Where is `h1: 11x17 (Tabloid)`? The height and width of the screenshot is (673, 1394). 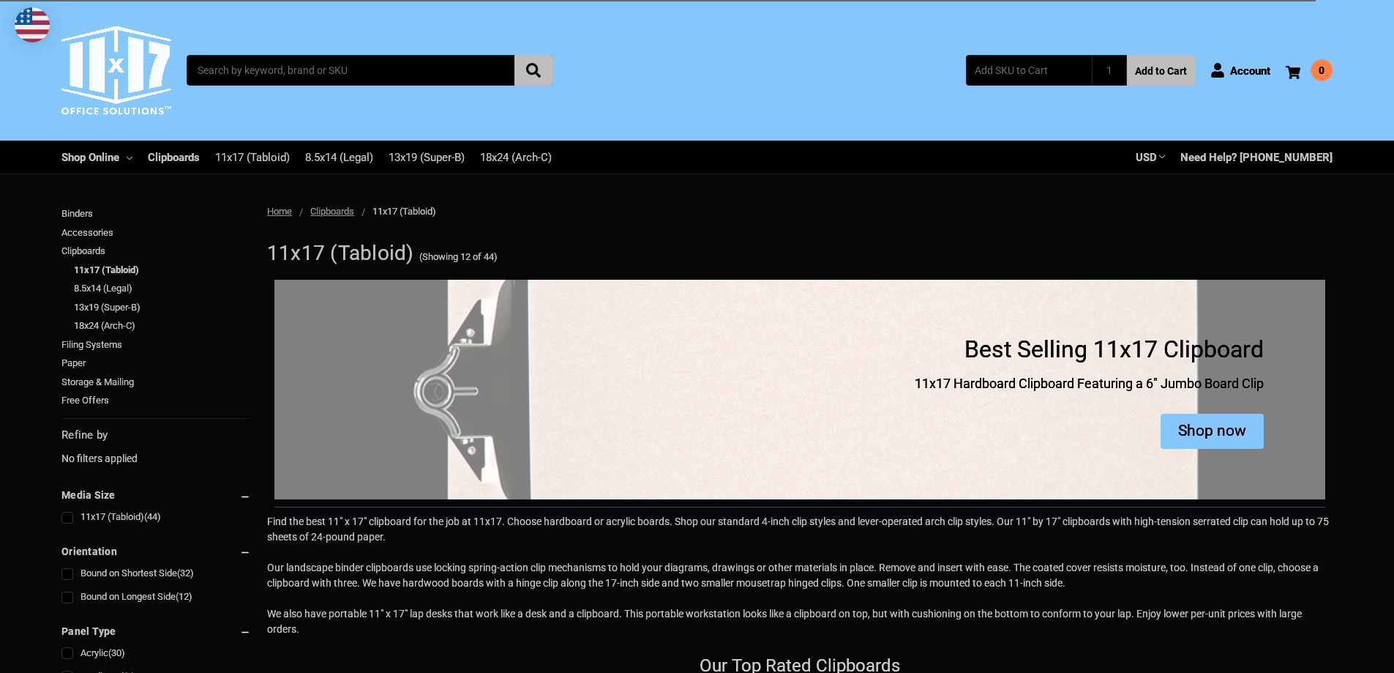 h1: 11x17 (Tabloid) is located at coordinates (340, 253).